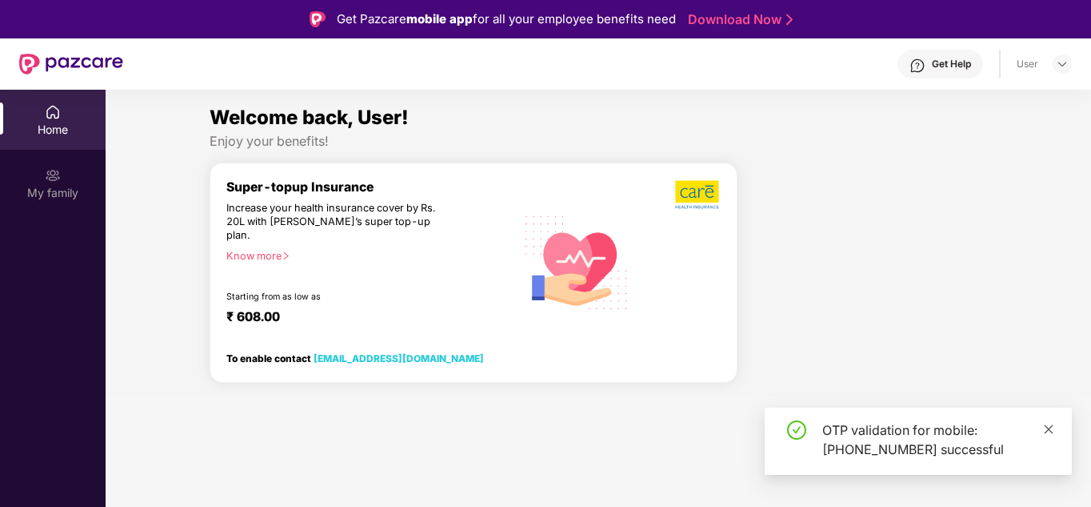  I want to click on strong: mobile app, so click(439, 18).